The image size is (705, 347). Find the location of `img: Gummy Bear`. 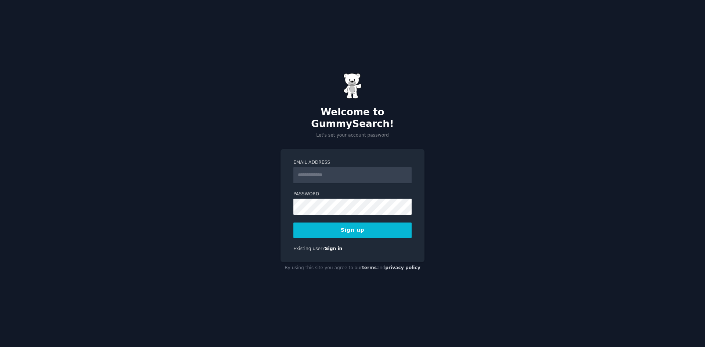

img: Gummy Bear is located at coordinates (353, 86).